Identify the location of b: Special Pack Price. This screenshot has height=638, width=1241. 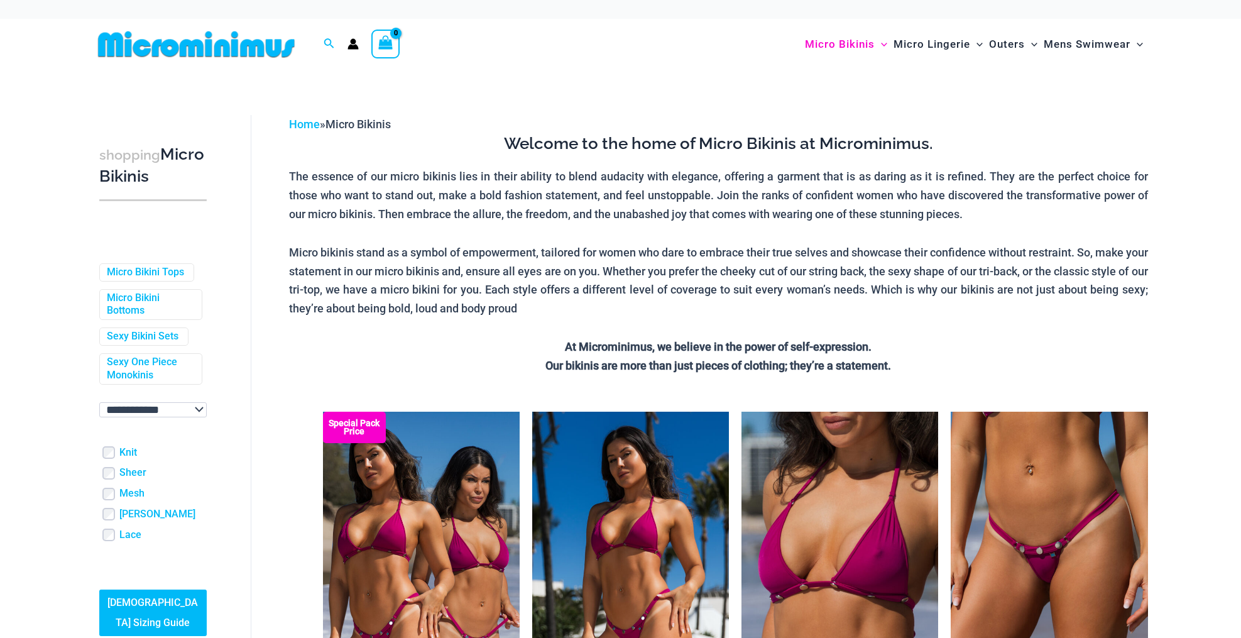
(354, 427).